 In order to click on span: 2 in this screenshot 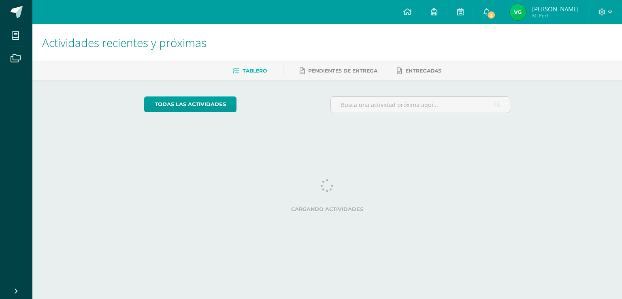, I will do `click(491, 15)`.